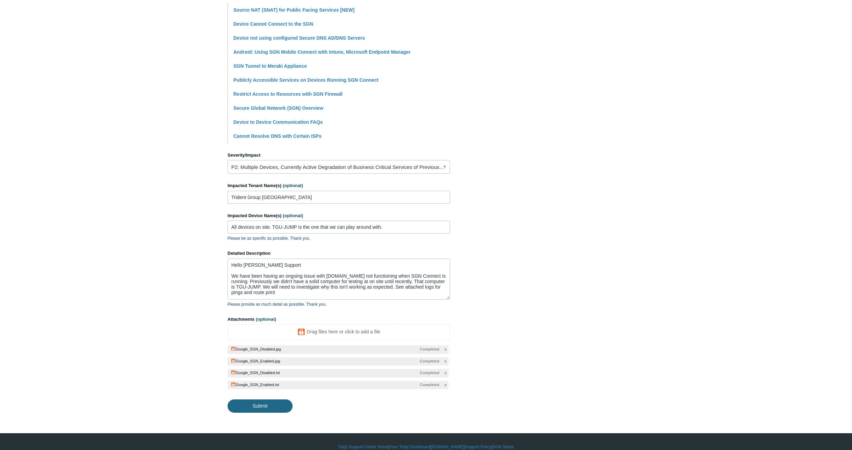  Describe the element at coordinates (278, 108) in the screenshot. I see `a: Secure Global Network (SGN) Overview` at that location.